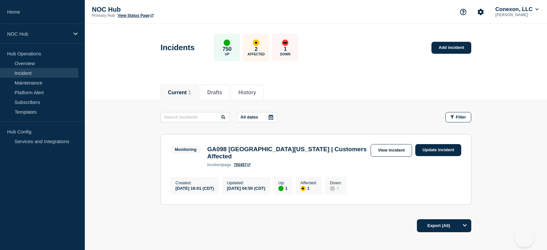 The height and width of the screenshot is (250, 547). I want to click on p: Down, so click(286, 54).